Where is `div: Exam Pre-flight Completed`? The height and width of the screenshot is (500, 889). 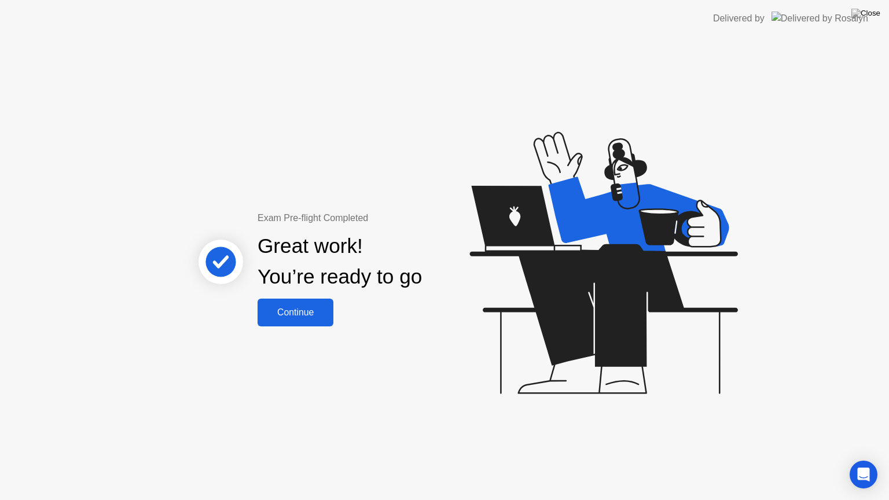
div: Exam Pre-flight Completed is located at coordinates (377, 218).